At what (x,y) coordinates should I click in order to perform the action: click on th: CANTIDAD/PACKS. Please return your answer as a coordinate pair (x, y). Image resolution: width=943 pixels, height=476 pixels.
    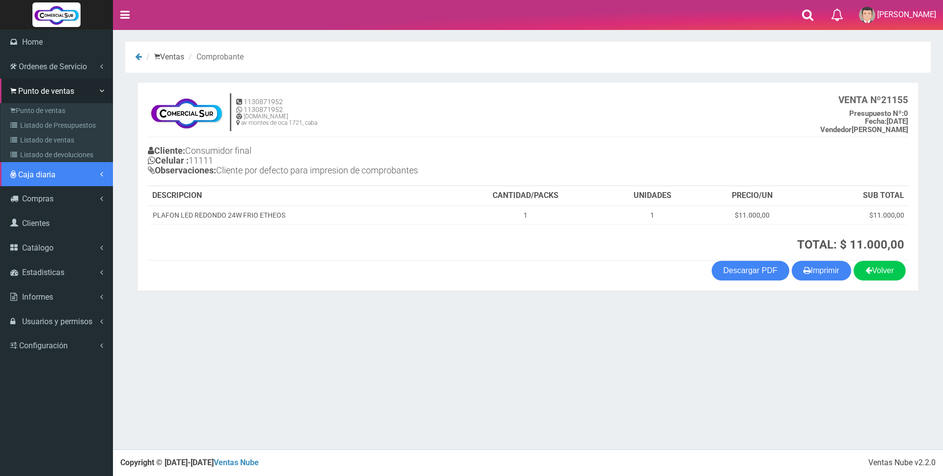
    Looking at the image, I should click on (526, 196).